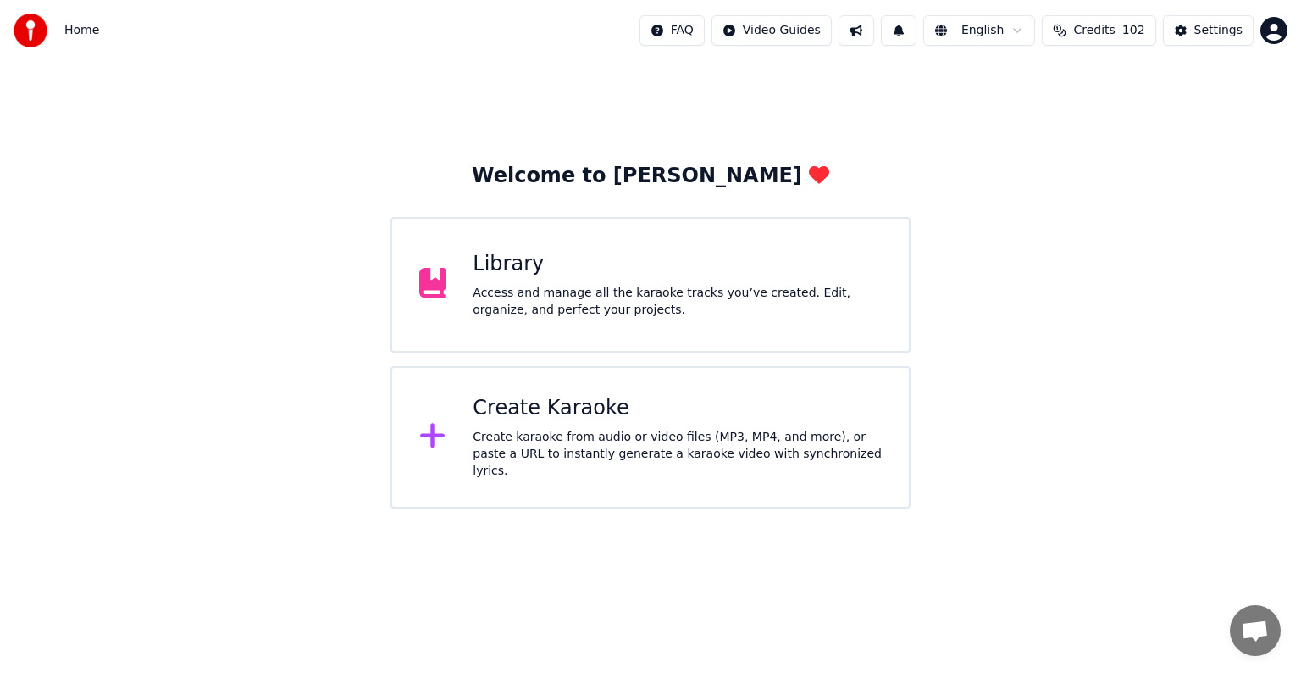 This screenshot has height=673, width=1301. Describe the element at coordinates (1094, 31) in the screenshot. I see `span: Credits` at that location.